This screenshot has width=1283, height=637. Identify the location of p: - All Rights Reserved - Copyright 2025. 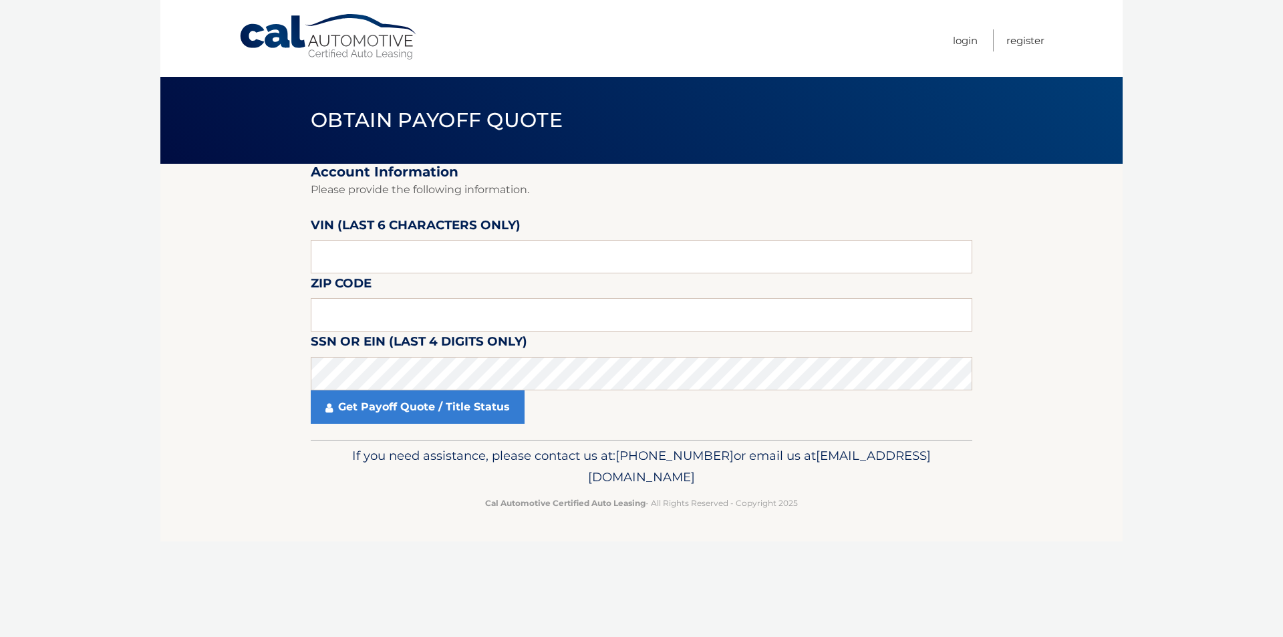
(642, 503).